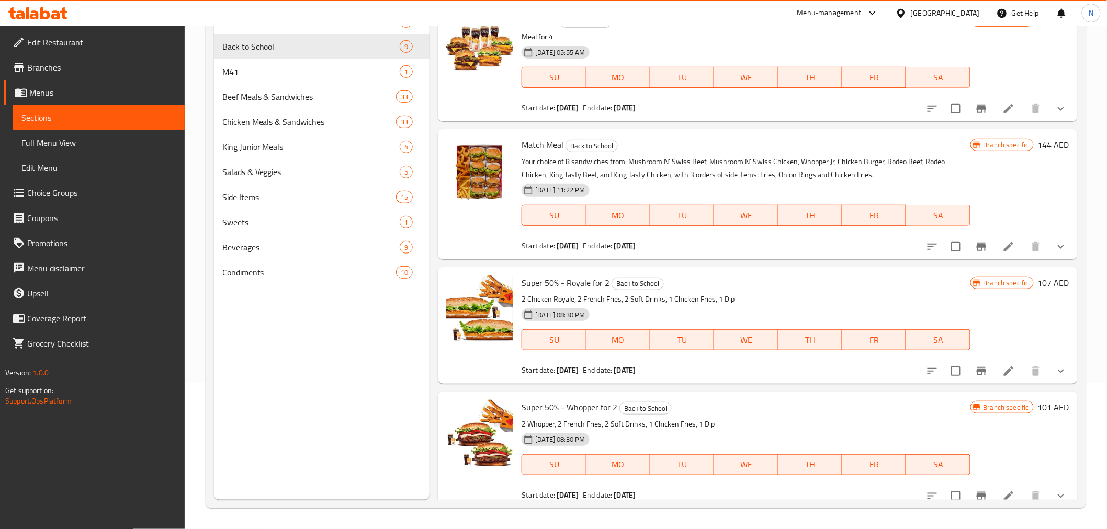  What do you see at coordinates (597, 495) in the screenshot?
I see `span: End date:` at bounding box center [597, 495].